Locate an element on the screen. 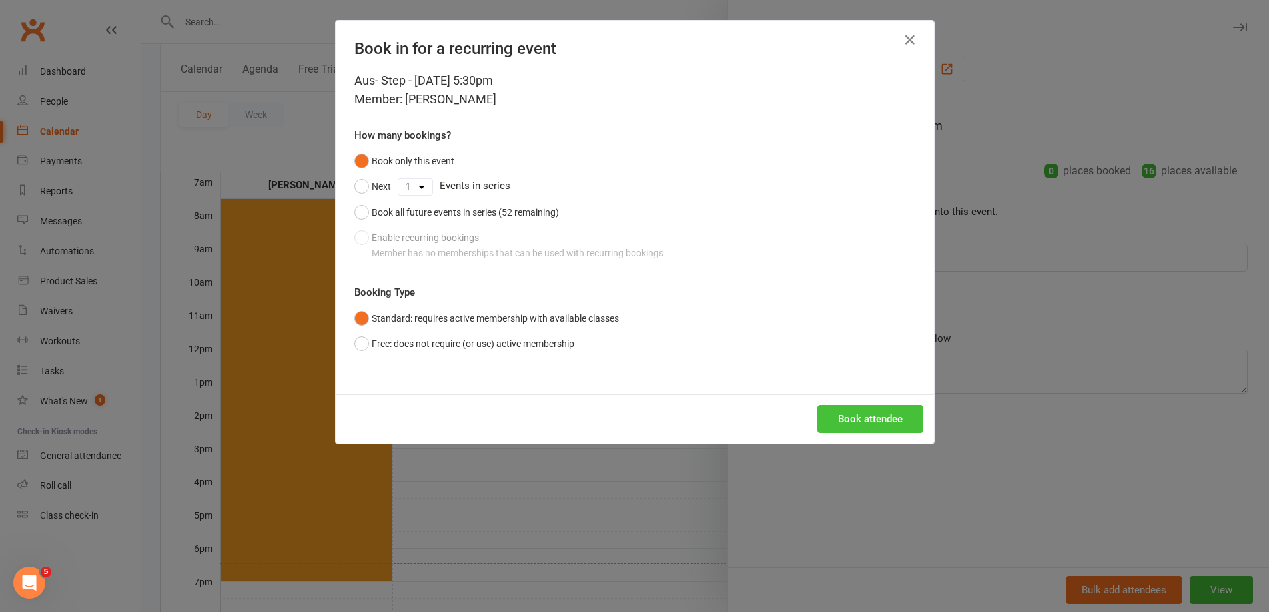  button: Free: does not require (or use) active membership is located at coordinates (464, 344).